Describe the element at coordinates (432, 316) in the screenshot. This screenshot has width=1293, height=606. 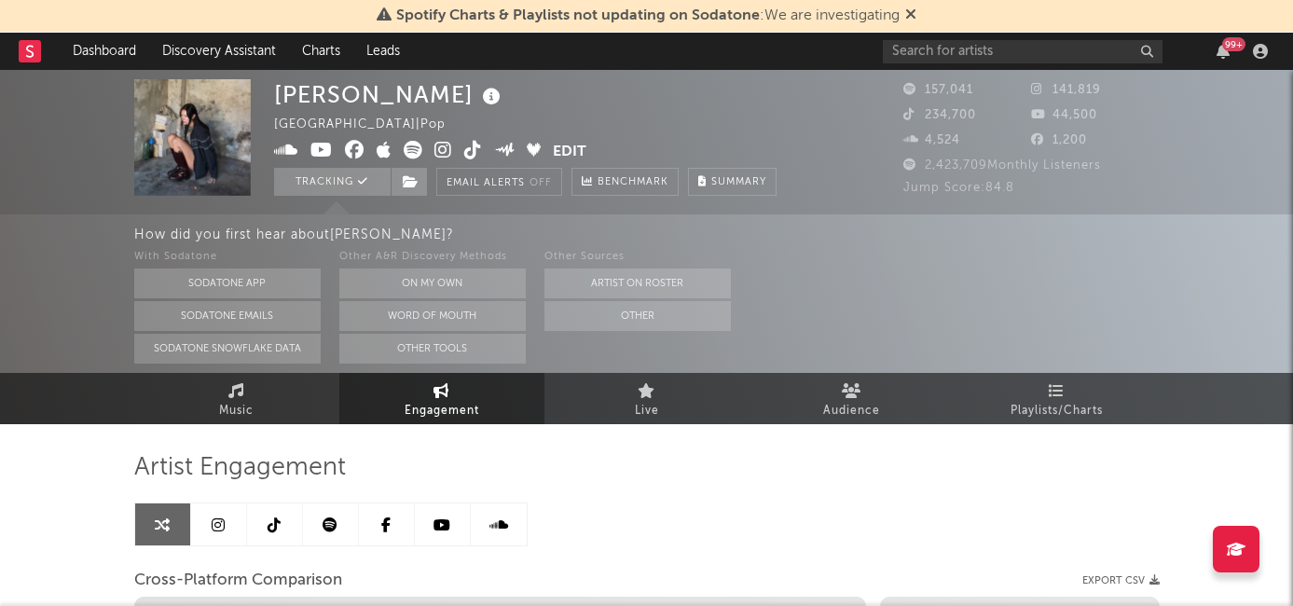
I see `button: Word Of Mouth` at that location.